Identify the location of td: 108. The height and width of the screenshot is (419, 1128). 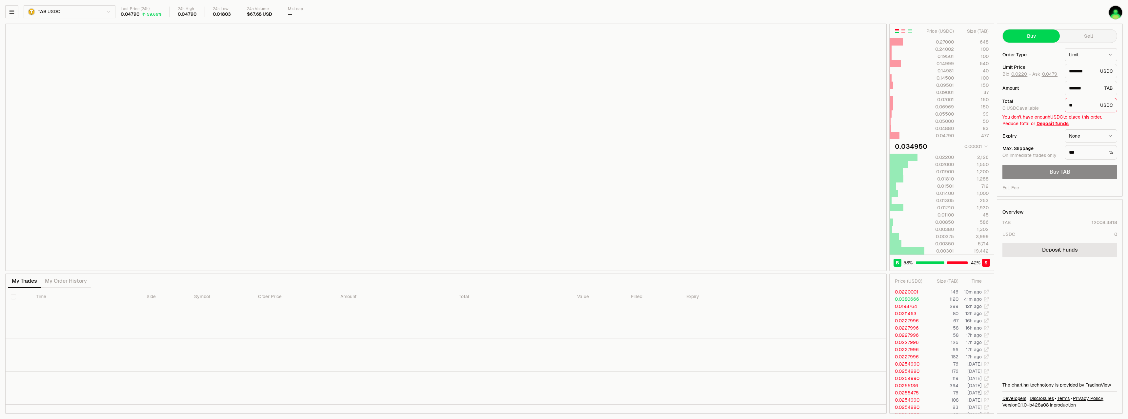
(943, 400).